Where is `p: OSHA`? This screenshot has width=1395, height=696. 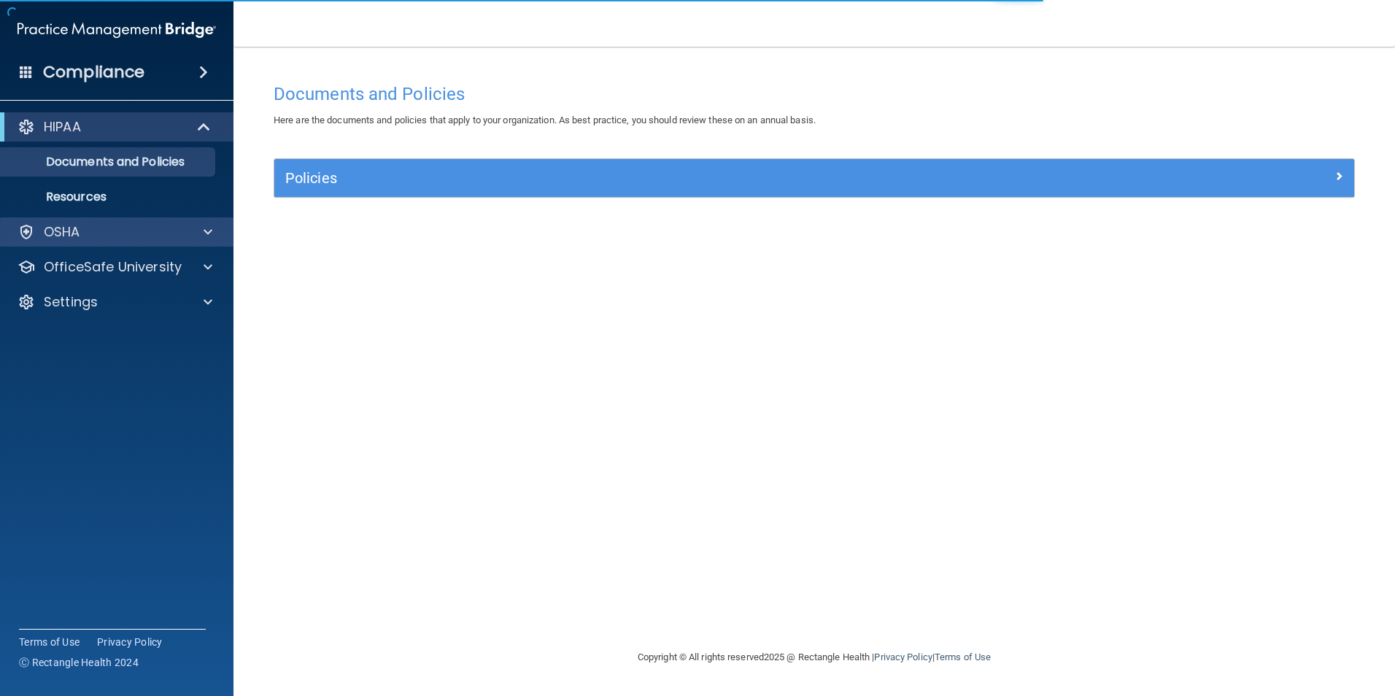 p: OSHA is located at coordinates (62, 232).